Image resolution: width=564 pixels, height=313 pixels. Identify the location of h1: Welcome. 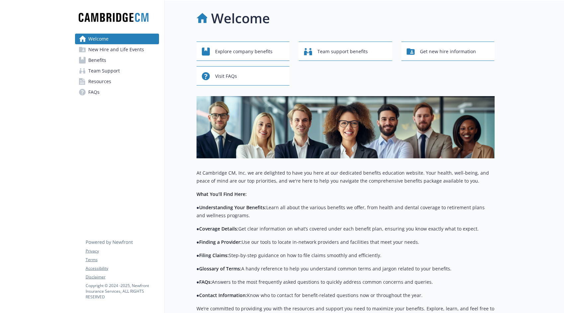
(241, 18).